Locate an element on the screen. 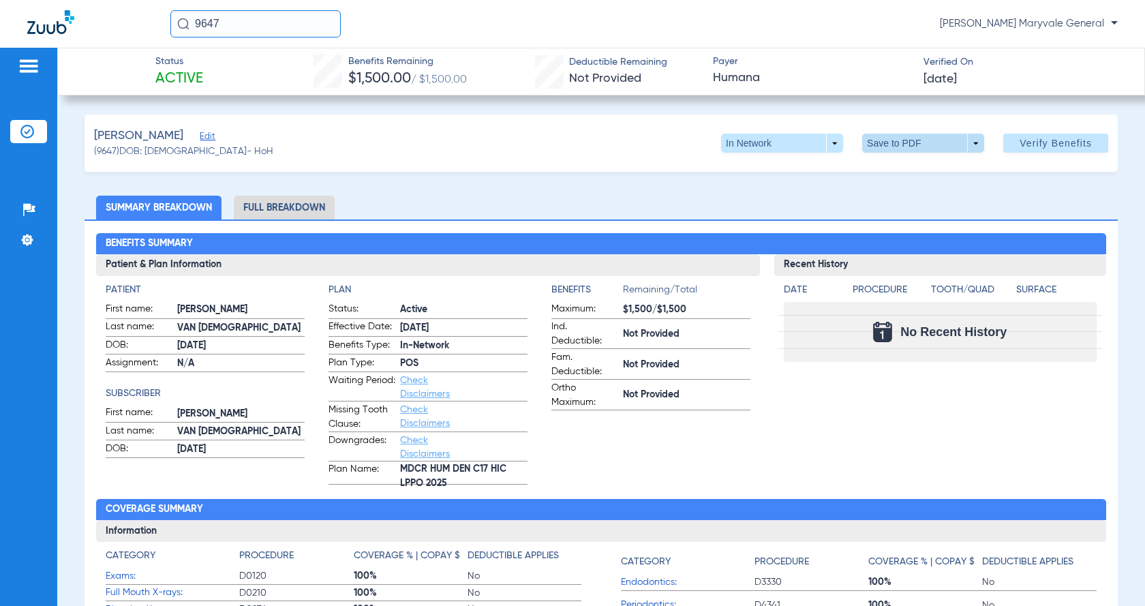  h4: Category is located at coordinates (130, 555).